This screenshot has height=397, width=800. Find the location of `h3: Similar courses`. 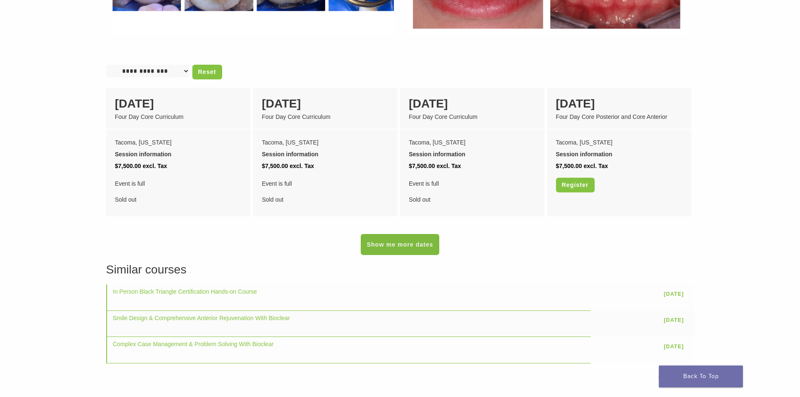

h3: Similar courses is located at coordinates (400, 270).